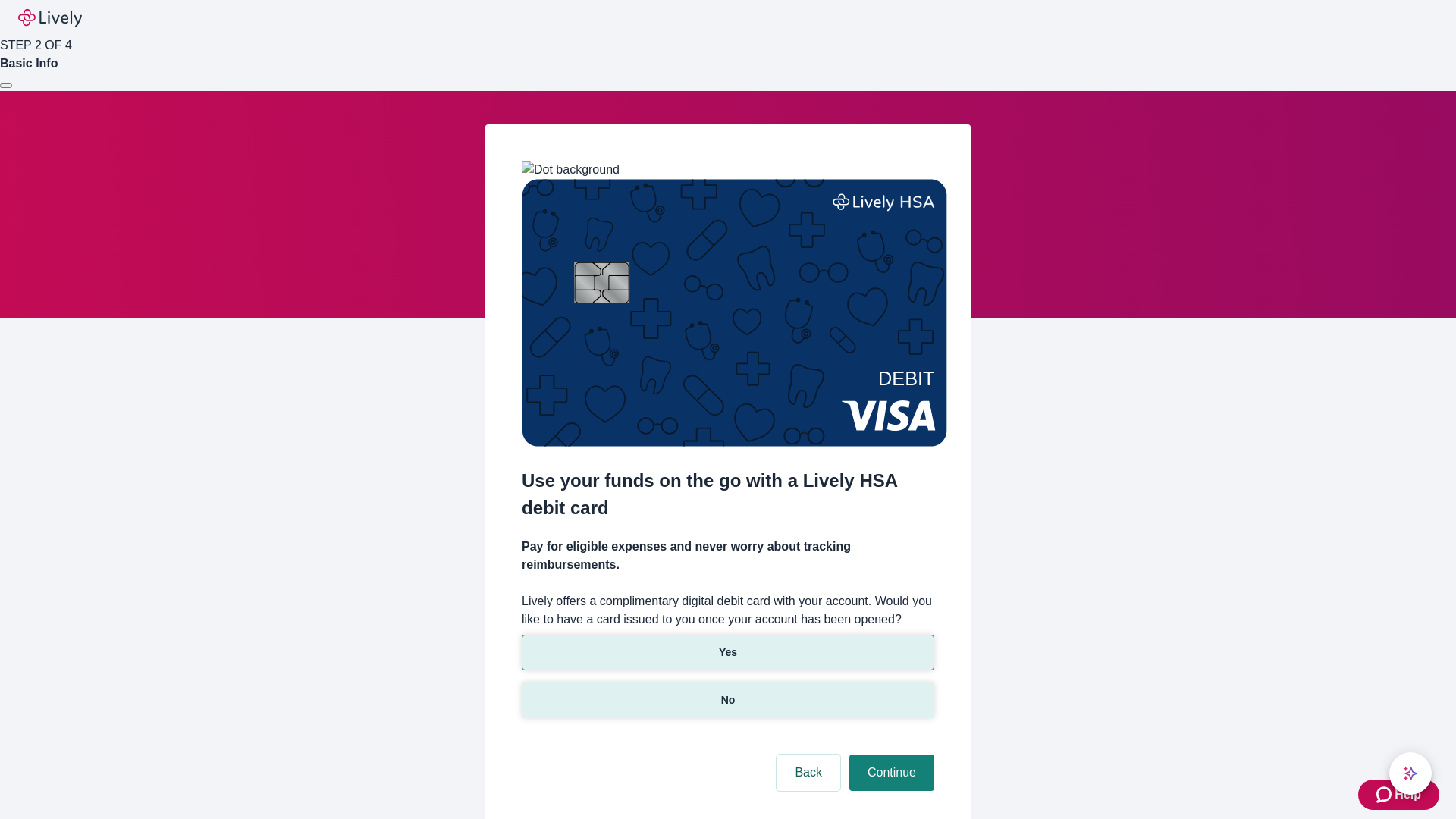  I want to click on span: Help, so click(1408, 794).